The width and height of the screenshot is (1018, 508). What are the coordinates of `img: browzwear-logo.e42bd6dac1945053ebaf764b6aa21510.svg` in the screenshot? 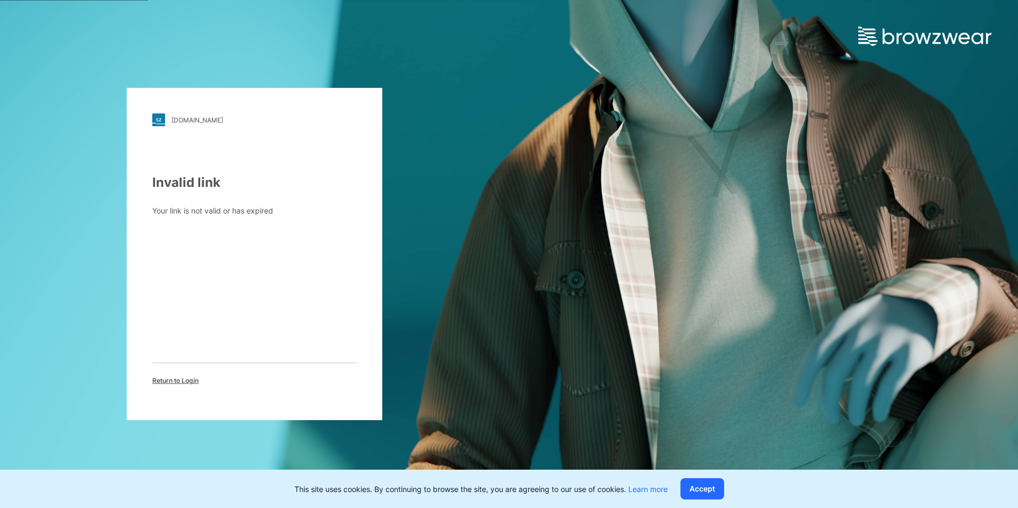 It's located at (925, 36).